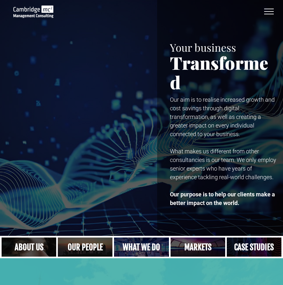 This screenshot has width=283, height=285. Describe the element at coordinates (198, 247) in the screenshot. I see `a: Telecoms | Decades of Experience Across Multiple Industries & Regions` at that location.